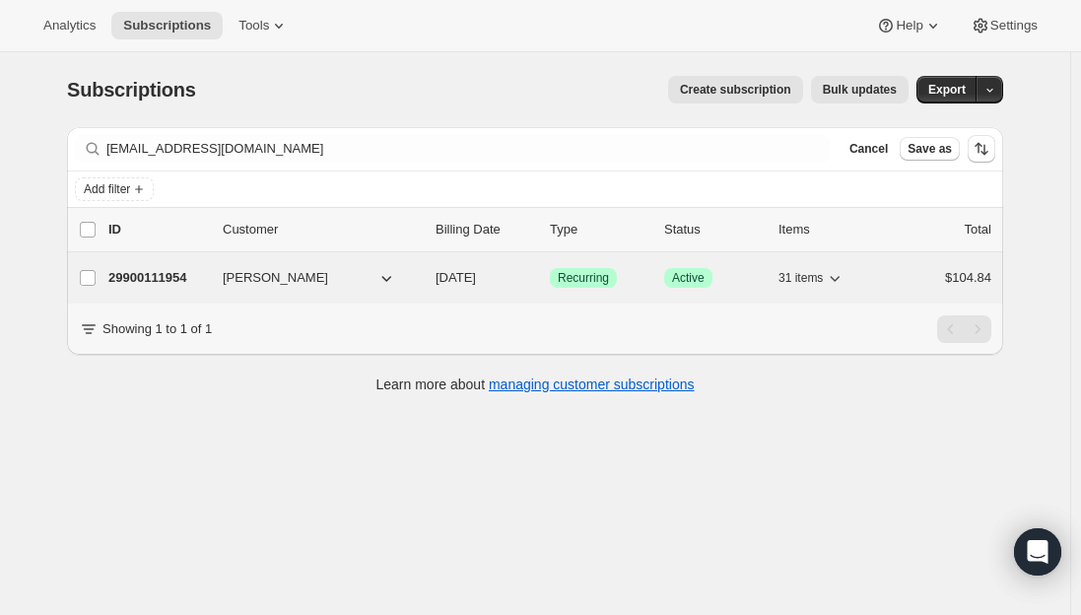 The width and height of the screenshot is (1081, 615). What do you see at coordinates (468, 149) in the screenshot?
I see `input: Filter subscribers` at bounding box center [468, 149].